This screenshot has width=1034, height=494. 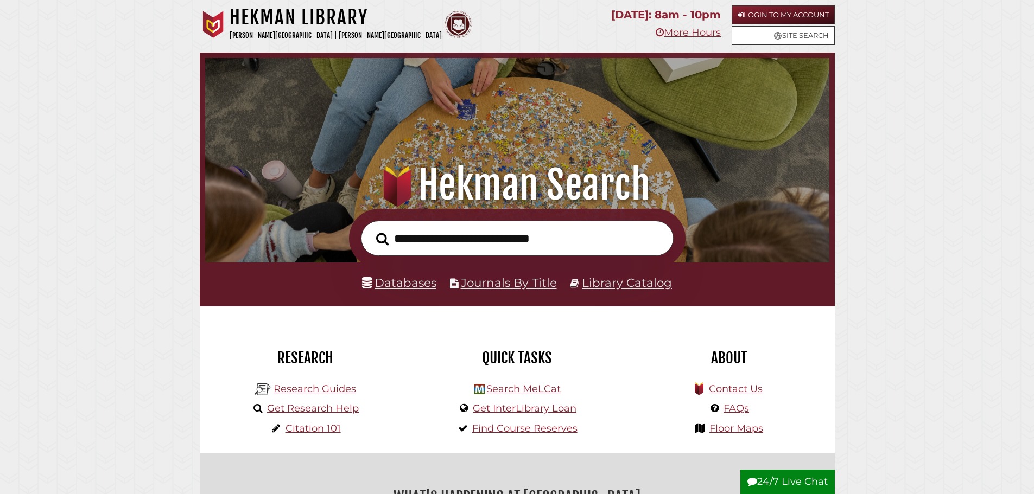 I want to click on a: Login to My Account, so click(x=783, y=15).